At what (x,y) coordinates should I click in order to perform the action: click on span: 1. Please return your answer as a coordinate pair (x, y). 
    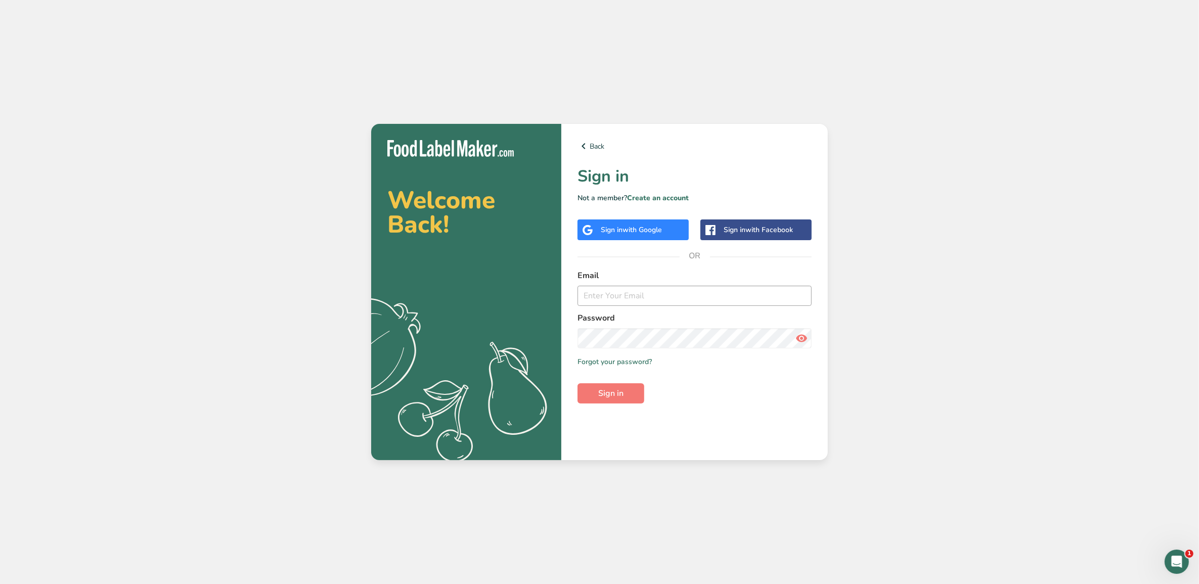
    Looking at the image, I should click on (1189, 554).